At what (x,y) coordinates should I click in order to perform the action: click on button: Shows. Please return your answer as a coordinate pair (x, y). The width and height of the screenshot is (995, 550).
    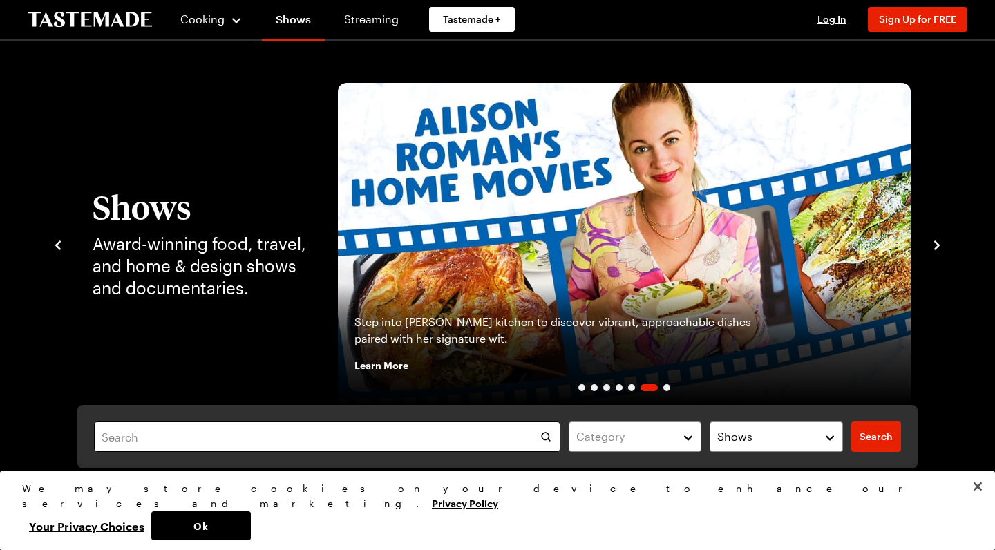
    Looking at the image, I should click on (776, 437).